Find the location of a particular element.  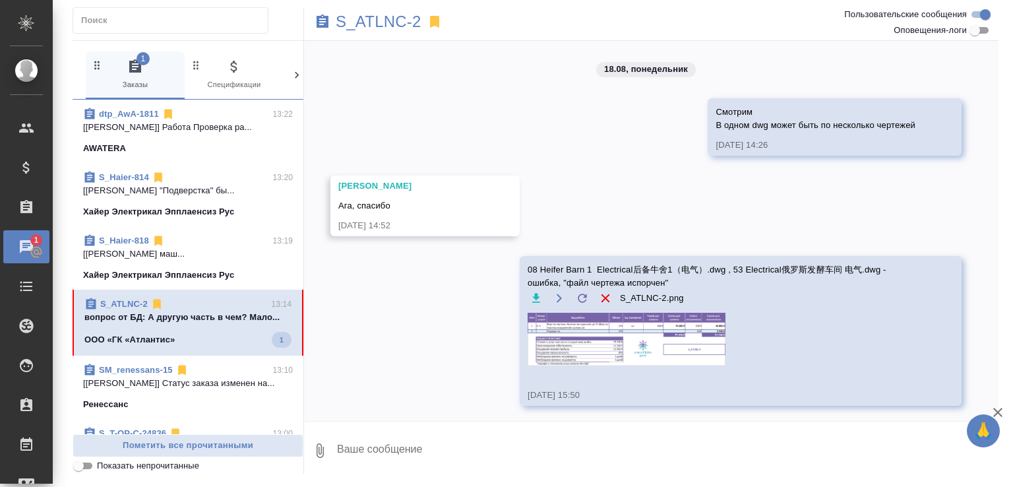

p: 13:22 is located at coordinates (282, 114).